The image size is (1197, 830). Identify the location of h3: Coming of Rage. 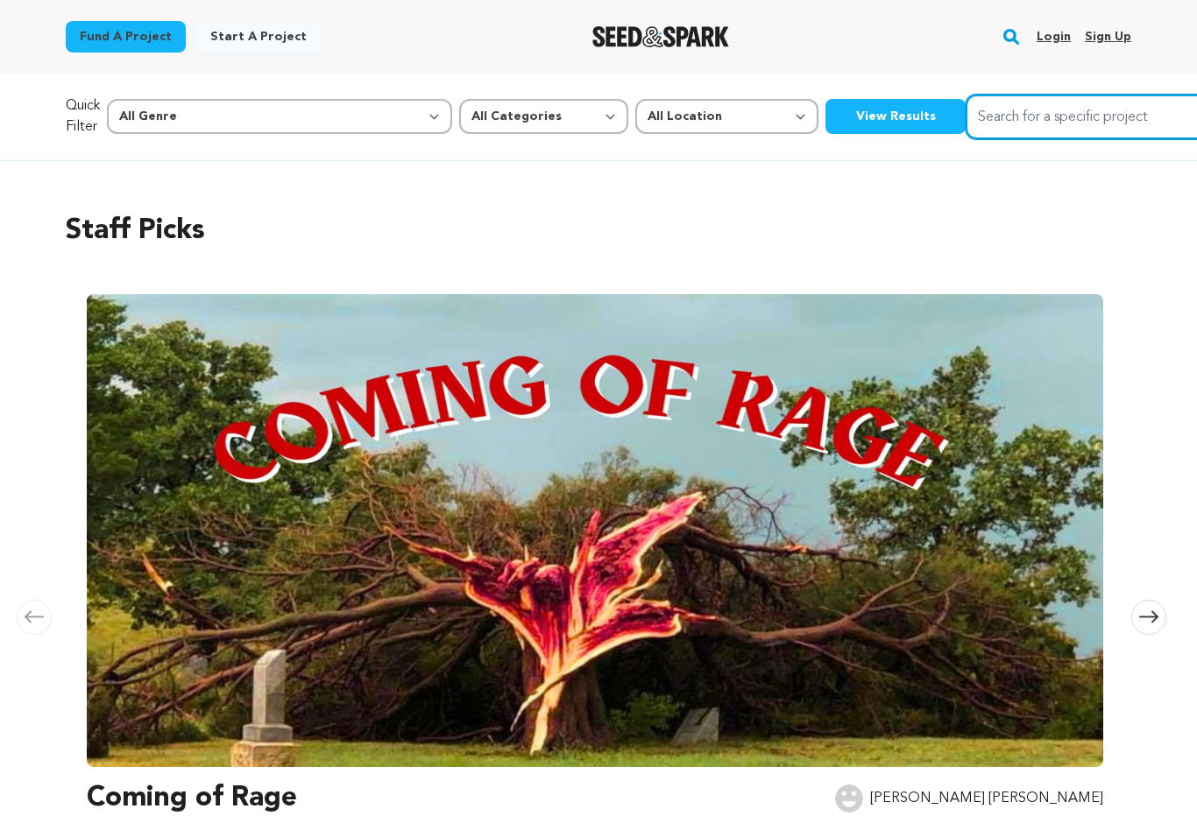
(192, 799).